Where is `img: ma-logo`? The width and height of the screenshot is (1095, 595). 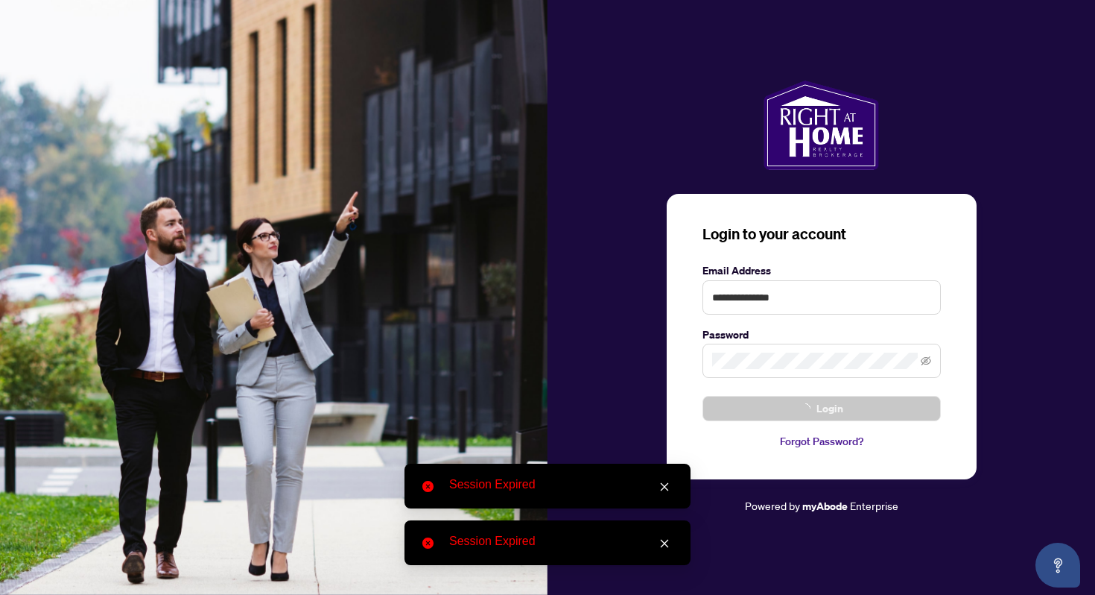
img: ma-logo is located at coordinates (821, 125).